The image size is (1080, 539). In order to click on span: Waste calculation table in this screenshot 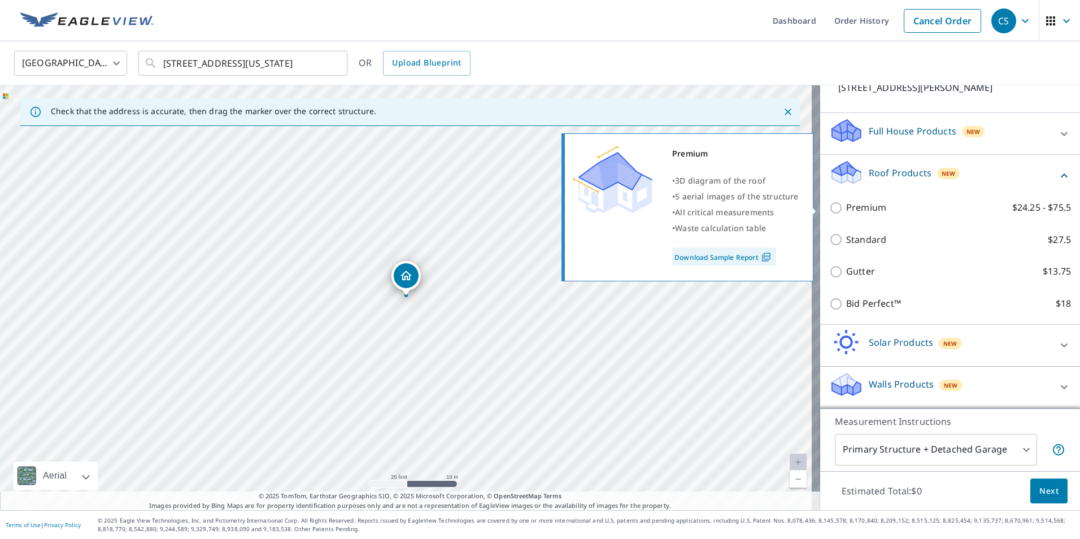, I will do `click(720, 228)`.